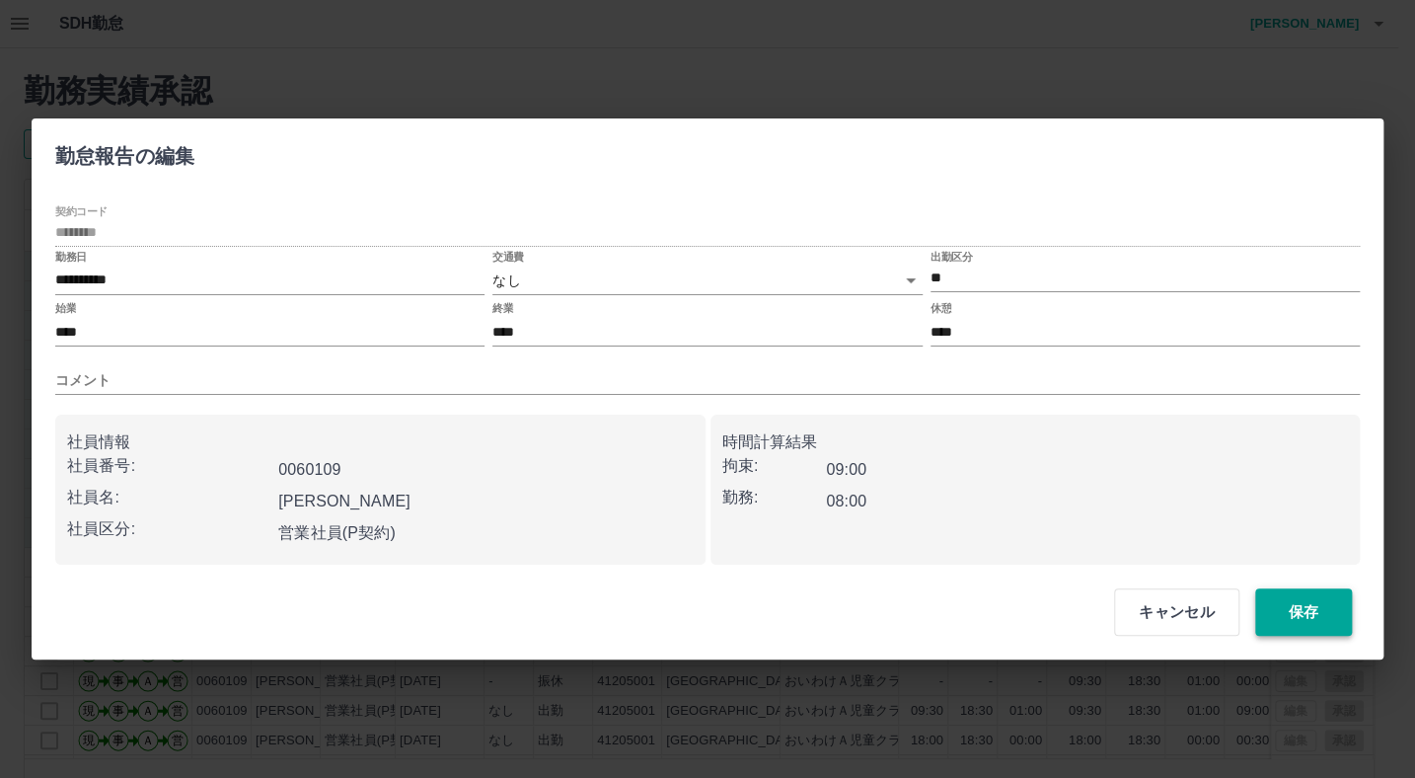 The height and width of the screenshot is (778, 1415). What do you see at coordinates (846, 469) in the screenshot?
I see `b: 09:00` at bounding box center [846, 469].